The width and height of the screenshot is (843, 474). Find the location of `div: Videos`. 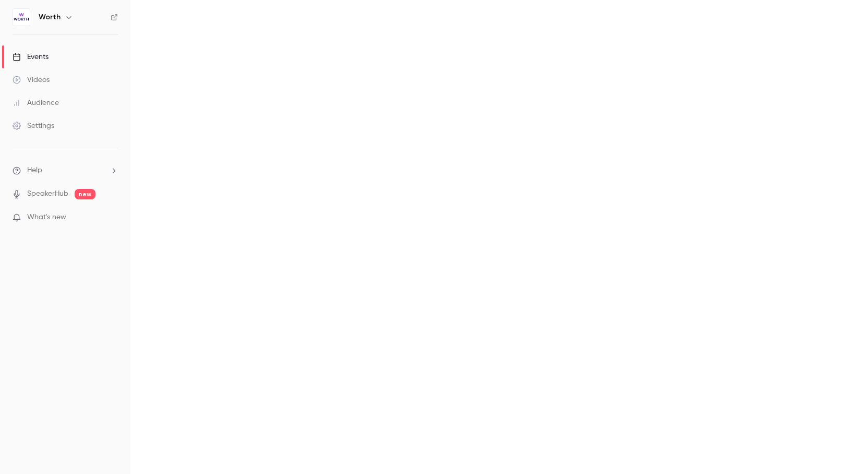

div: Videos is located at coordinates (31, 80).